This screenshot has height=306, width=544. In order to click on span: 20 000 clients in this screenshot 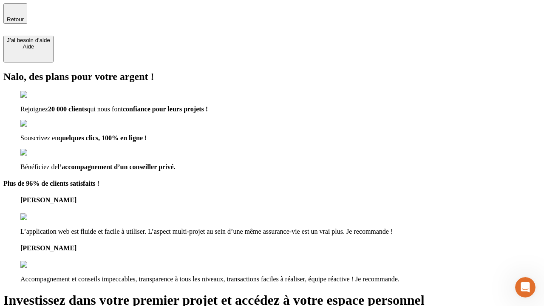, I will do `click(68, 109)`.